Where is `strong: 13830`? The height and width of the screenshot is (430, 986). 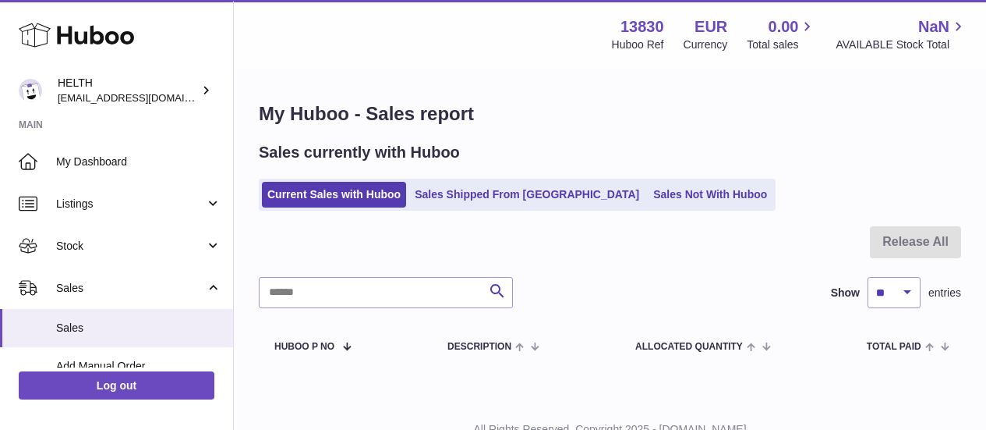
strong: 13830 is located at coordinates (642, 27).